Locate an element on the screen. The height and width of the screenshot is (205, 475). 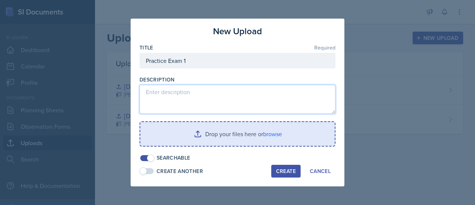
label: Title is located at coordinates (146, 48).